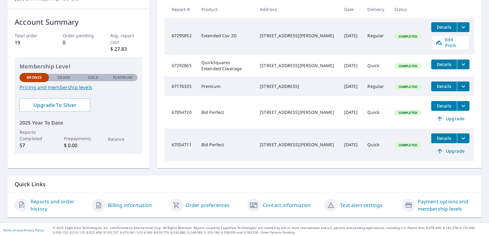  Describe the element at coordinates (180, 66) in the screenshot. I see `td: 67292865` at that location.